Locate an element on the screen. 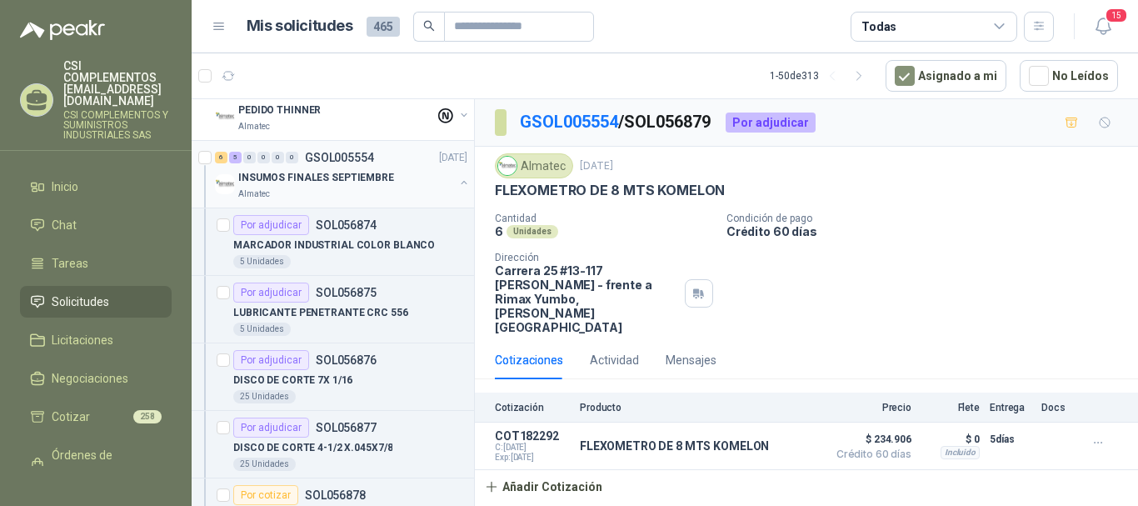  p: Dirección is located at coordinates (586, 257).